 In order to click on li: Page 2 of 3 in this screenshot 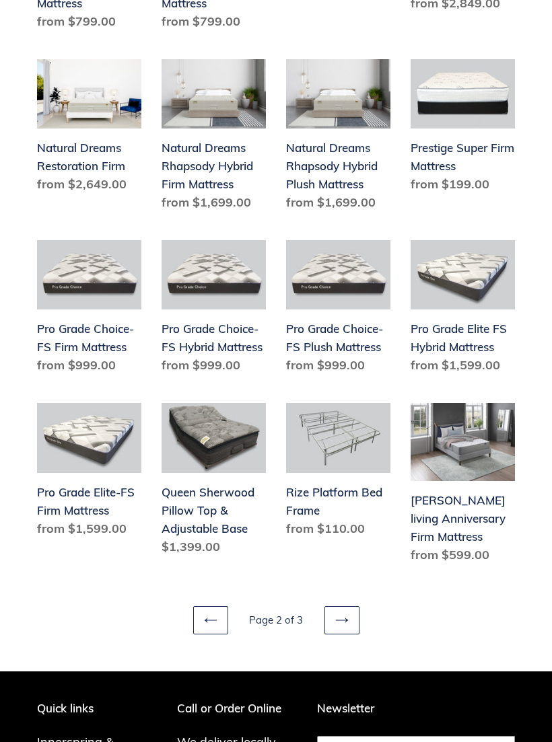, I will do `click(276, 621)`.